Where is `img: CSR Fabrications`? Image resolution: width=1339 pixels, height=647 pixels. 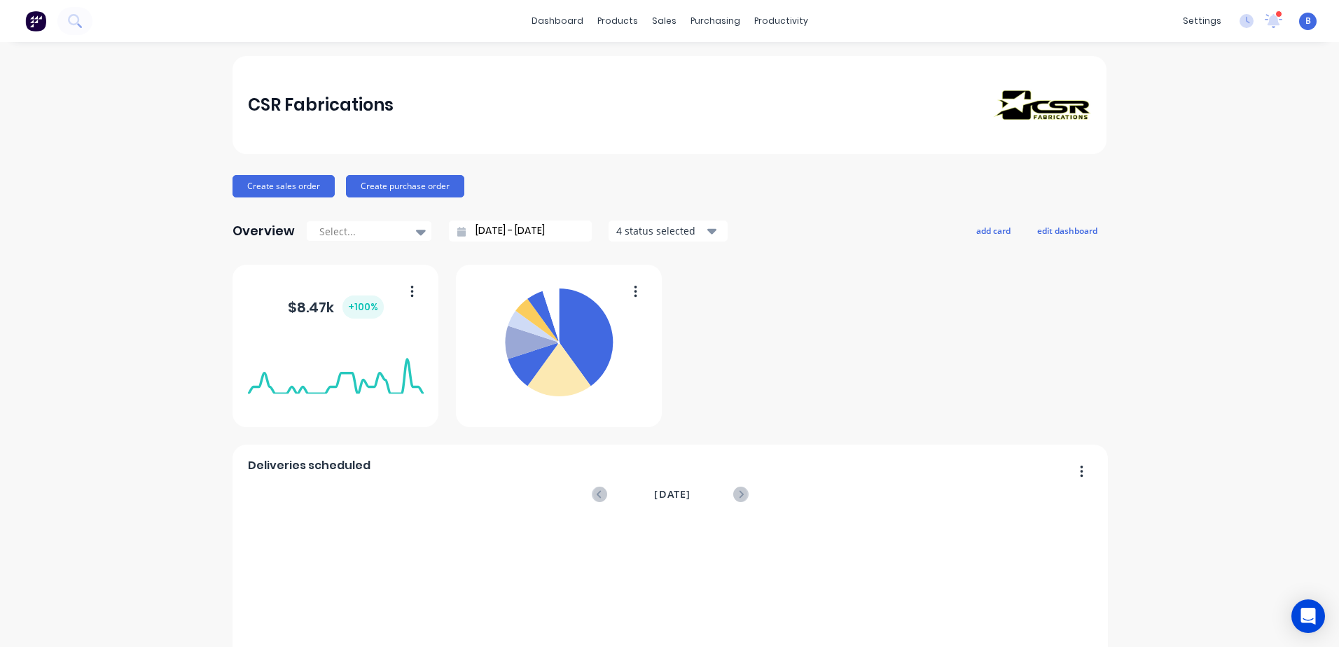
img: CSR Fabrications is located at coordinates (1042, 104).